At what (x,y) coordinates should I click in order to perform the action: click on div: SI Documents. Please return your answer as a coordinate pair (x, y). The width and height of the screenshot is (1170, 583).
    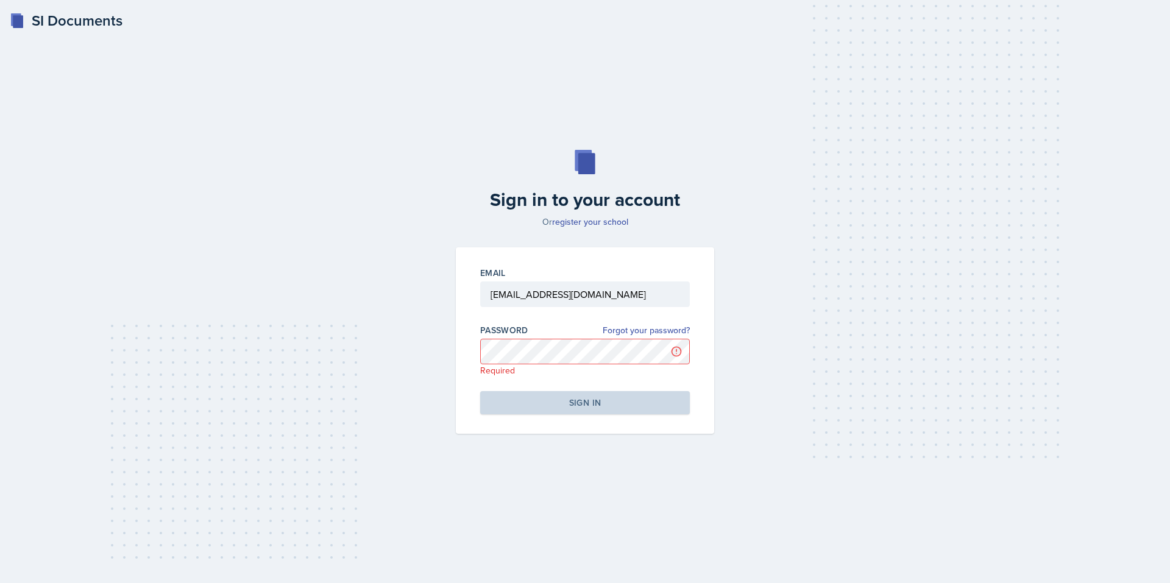
    Looking at the image, I should click on (66, 21).